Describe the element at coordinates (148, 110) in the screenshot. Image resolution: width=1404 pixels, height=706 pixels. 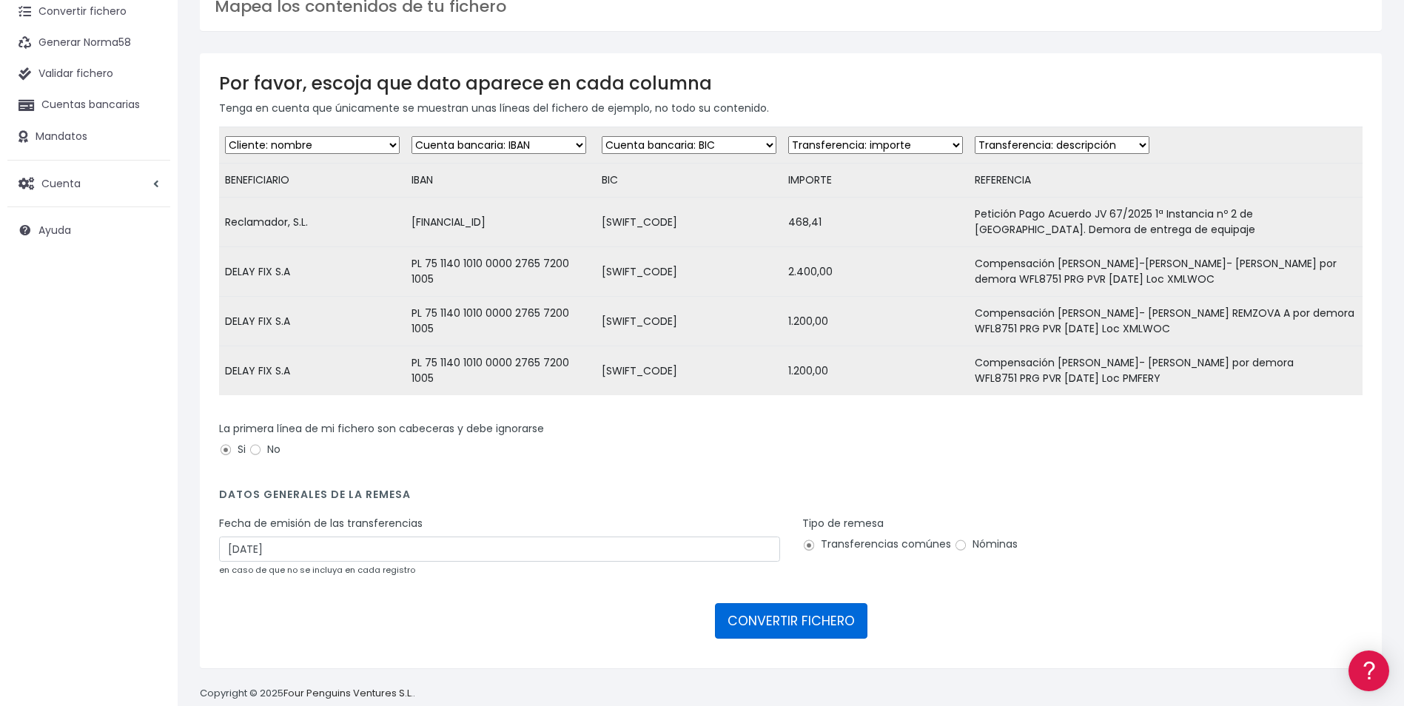
I see `div: Información general` at that location.